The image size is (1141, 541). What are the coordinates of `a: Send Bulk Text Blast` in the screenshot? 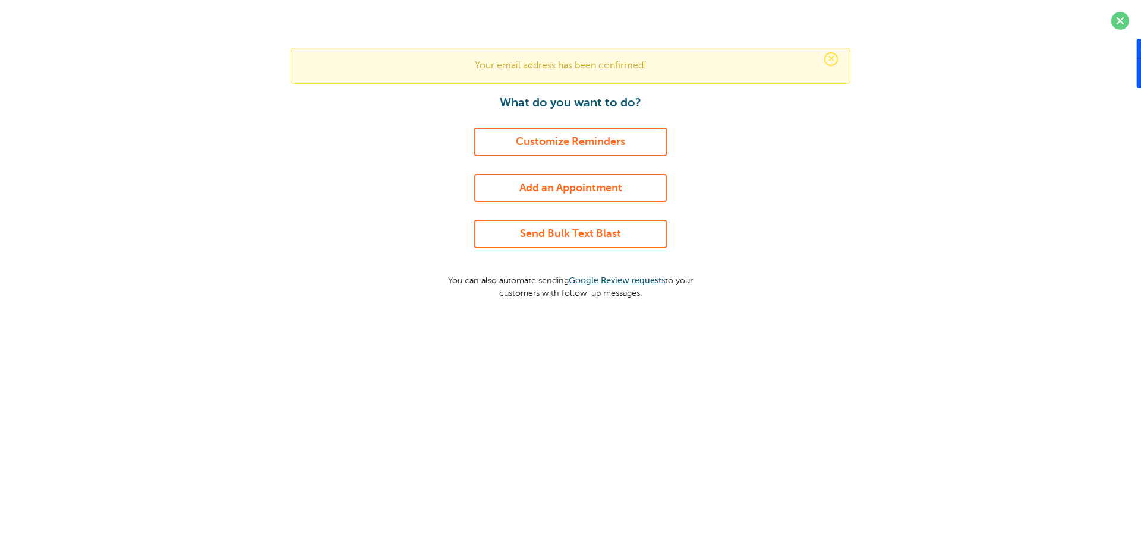 It's located at (570, 234).